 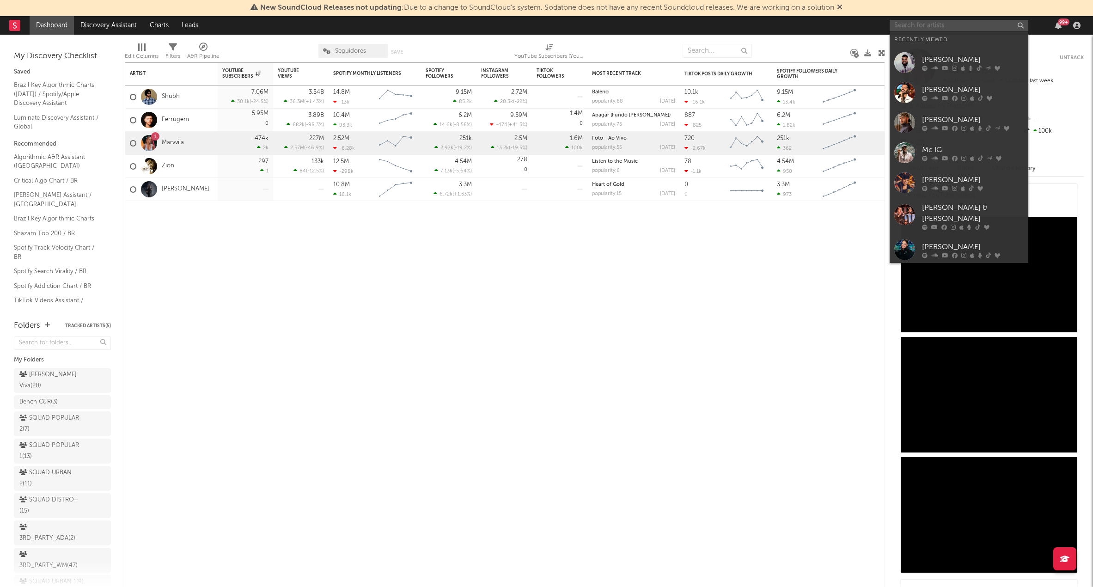 I want to click on div: 3RD_PARTY_ADA ( 2 ), so click(x=52, y=533).